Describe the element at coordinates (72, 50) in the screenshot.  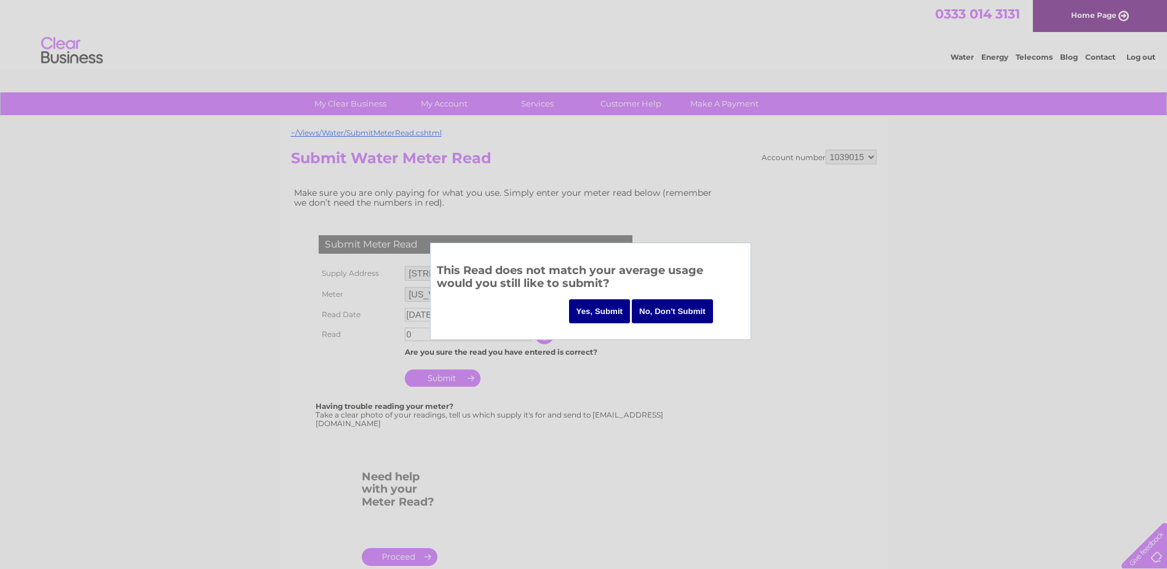
I see `img: logo.png` at that location.